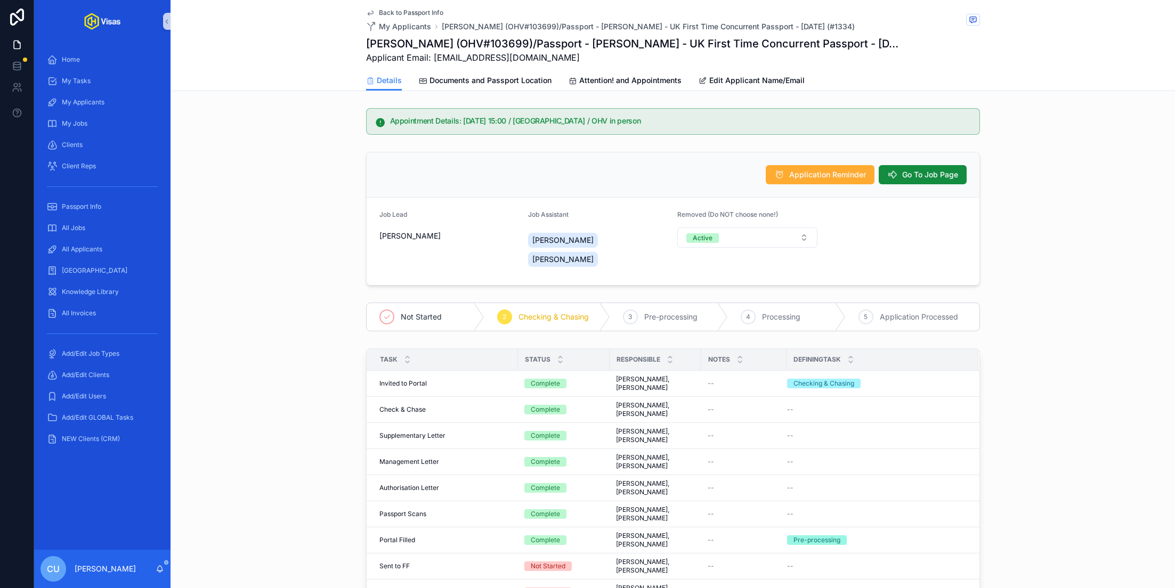  I want to click on div: Active, so click(702, 238).